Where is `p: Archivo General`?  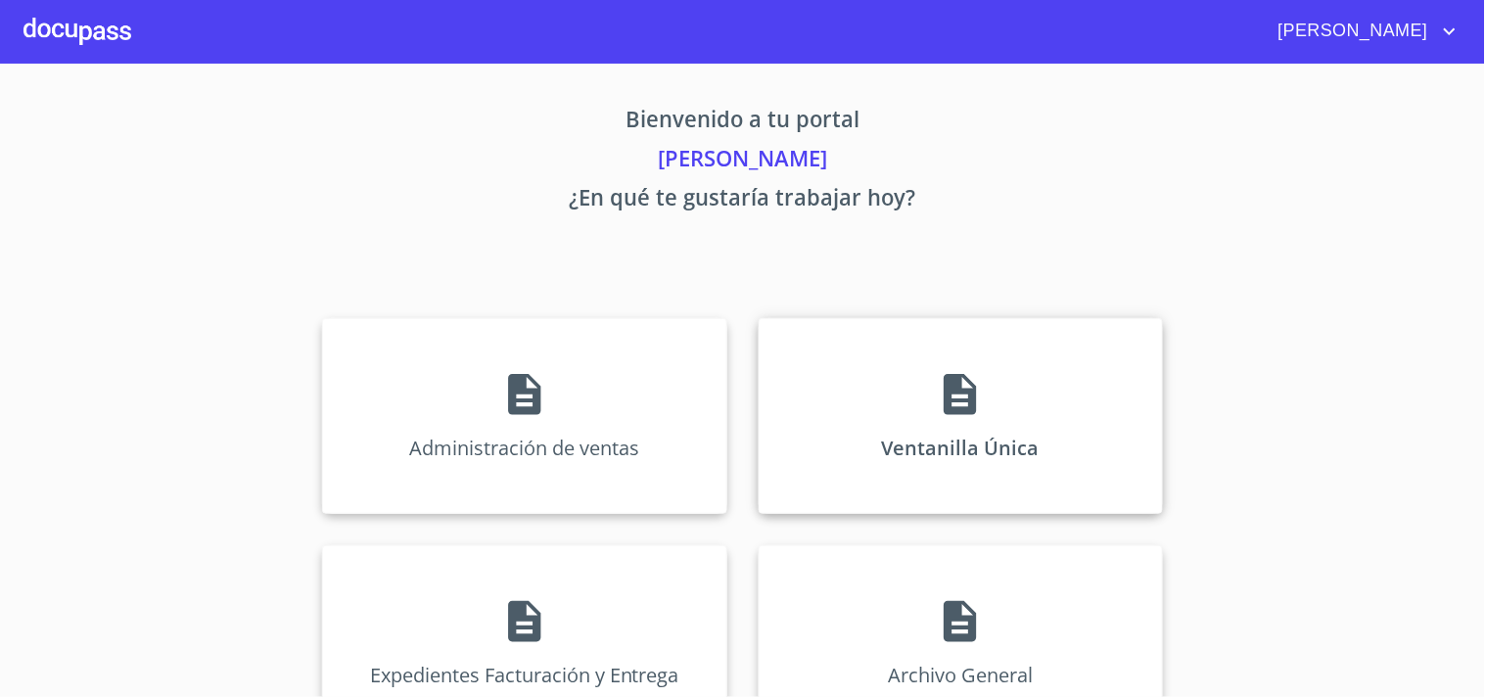 p: Archivo General is located at coordinates (960, 674).